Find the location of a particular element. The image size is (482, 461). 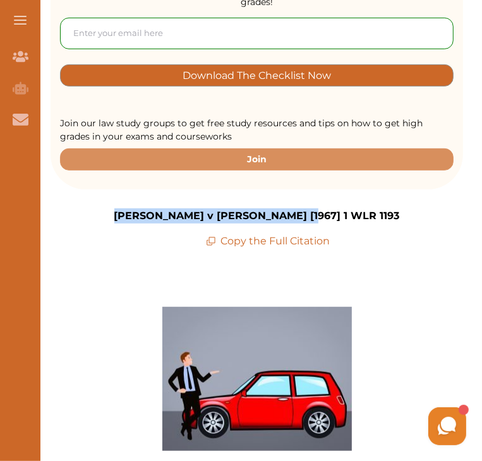

p: Copy the Full Citation is located at coordinates (268, 241).